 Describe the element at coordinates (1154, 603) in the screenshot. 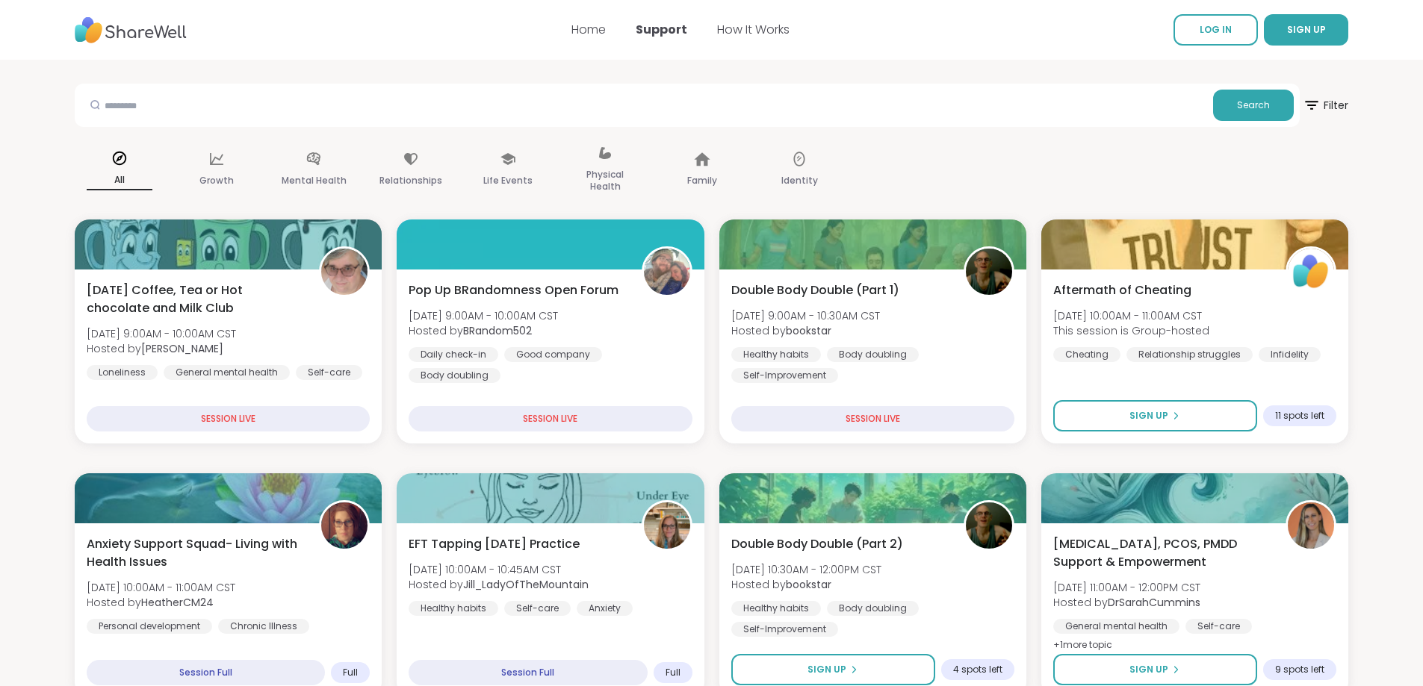

I see `b: DrSarahCummins` at that location.